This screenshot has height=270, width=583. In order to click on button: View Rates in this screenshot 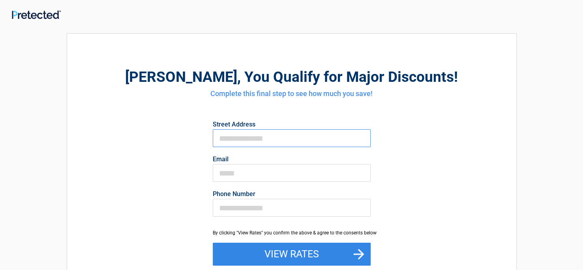, I will do `click(292, 254)`.